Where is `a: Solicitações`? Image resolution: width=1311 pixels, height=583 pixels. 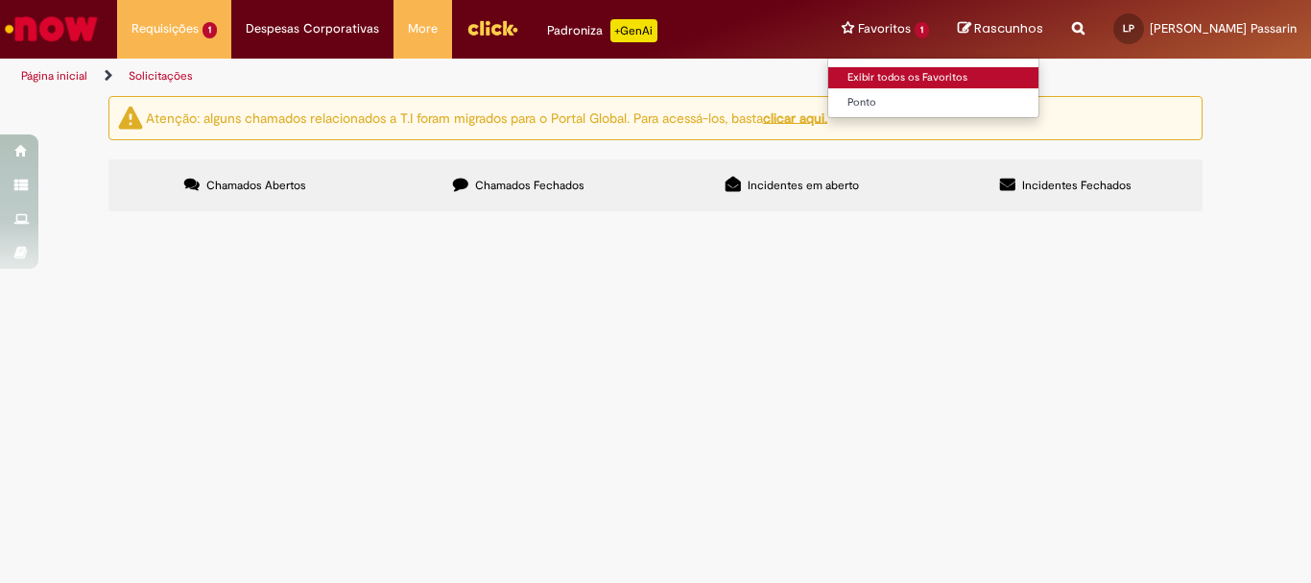
a: Solicitações is located at coordinates (160, 76).